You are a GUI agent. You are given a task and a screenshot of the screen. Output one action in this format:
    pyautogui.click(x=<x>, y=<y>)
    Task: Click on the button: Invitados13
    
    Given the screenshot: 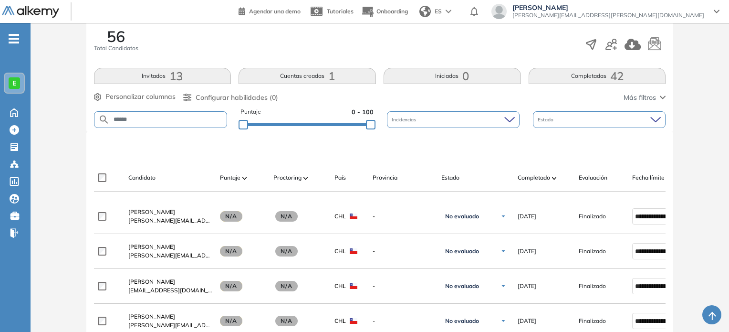 What is the action you would take?
    pyautogui.click(x=163, y=76)
    